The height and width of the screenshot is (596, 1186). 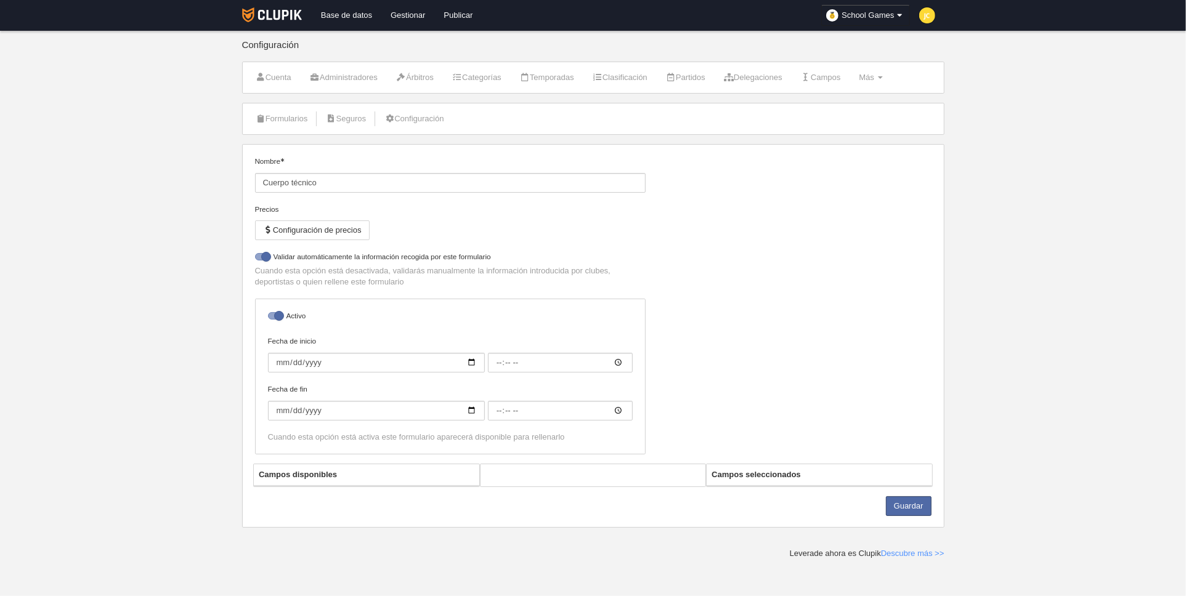 I want to click on input: Nombre, so click(x=450, y=183).